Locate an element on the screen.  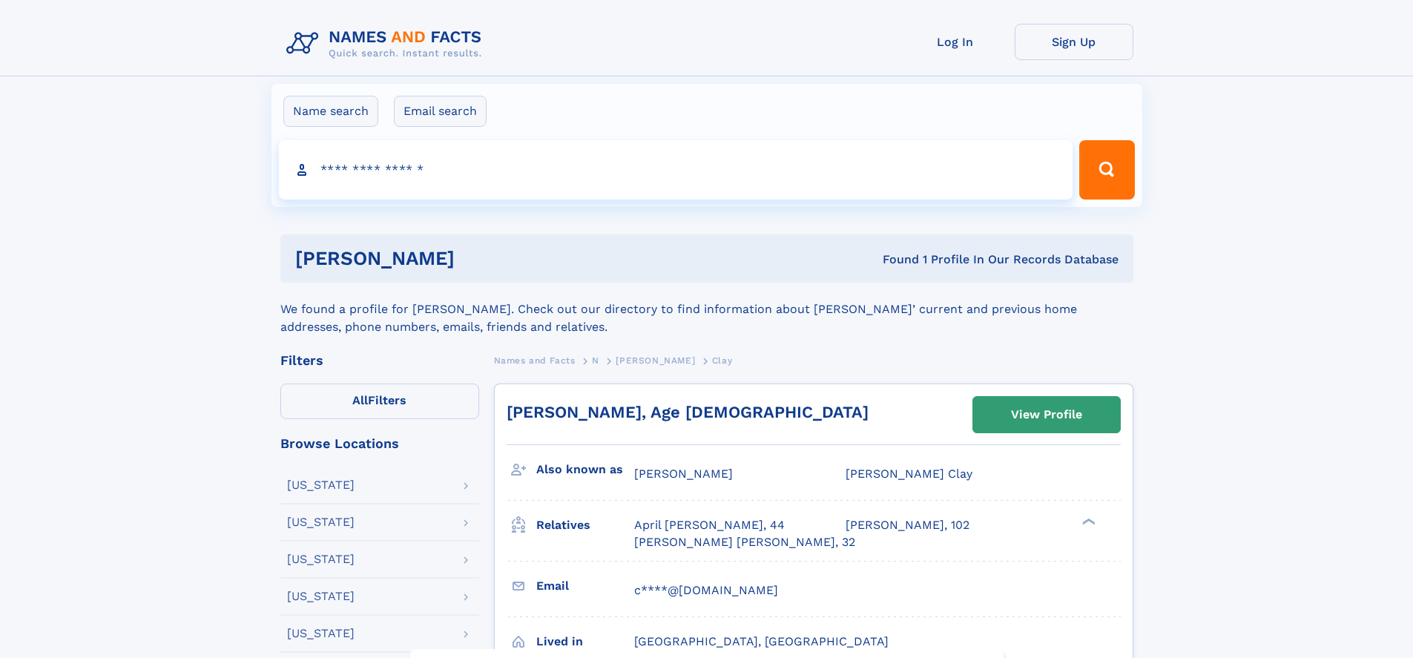
a: Sign Up is located at coordinates (1074, 42).